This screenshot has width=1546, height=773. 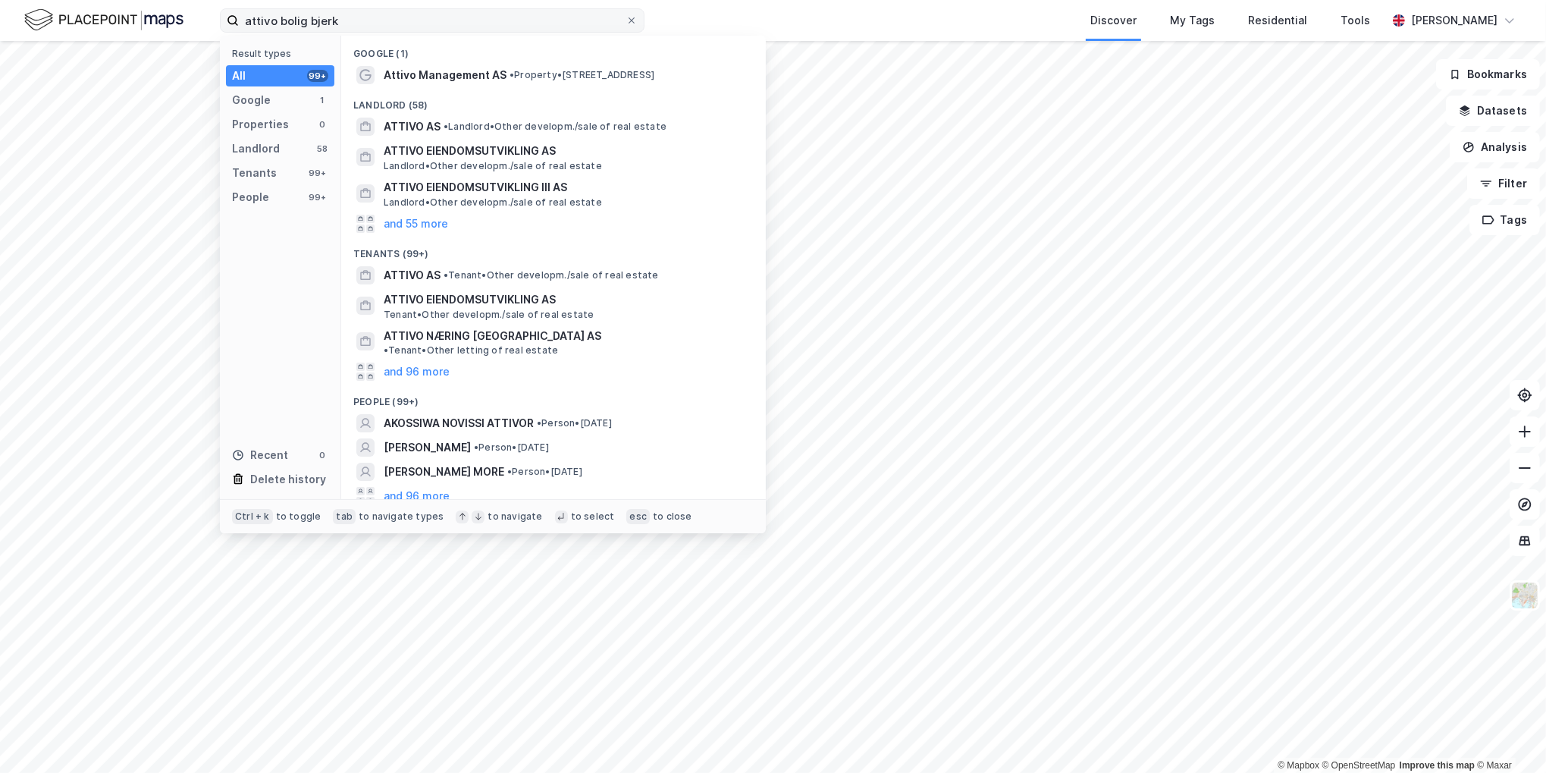 I want to click on div: Tools, so click(x=1355, y=20).